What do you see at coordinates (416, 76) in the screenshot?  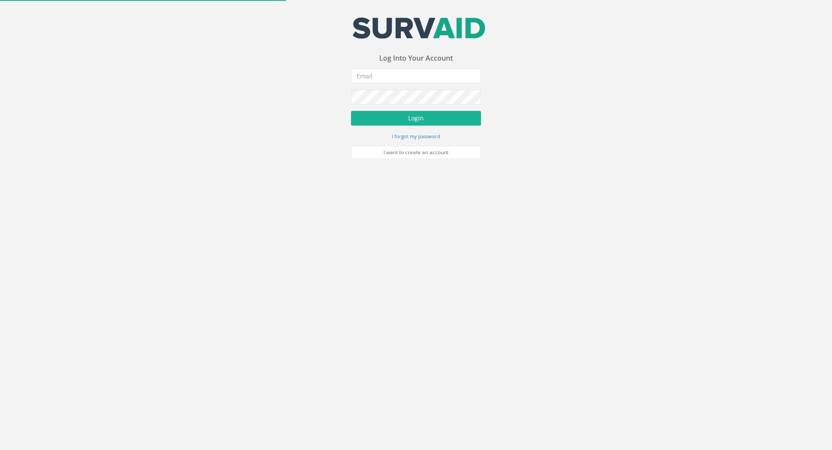 I see `input: Email` at bounding box center [416, 76].